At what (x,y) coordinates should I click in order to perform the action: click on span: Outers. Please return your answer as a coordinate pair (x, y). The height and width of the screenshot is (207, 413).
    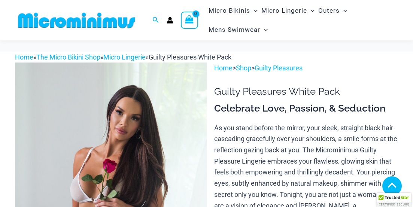
    Looking at the image, I should click on (329, 10).